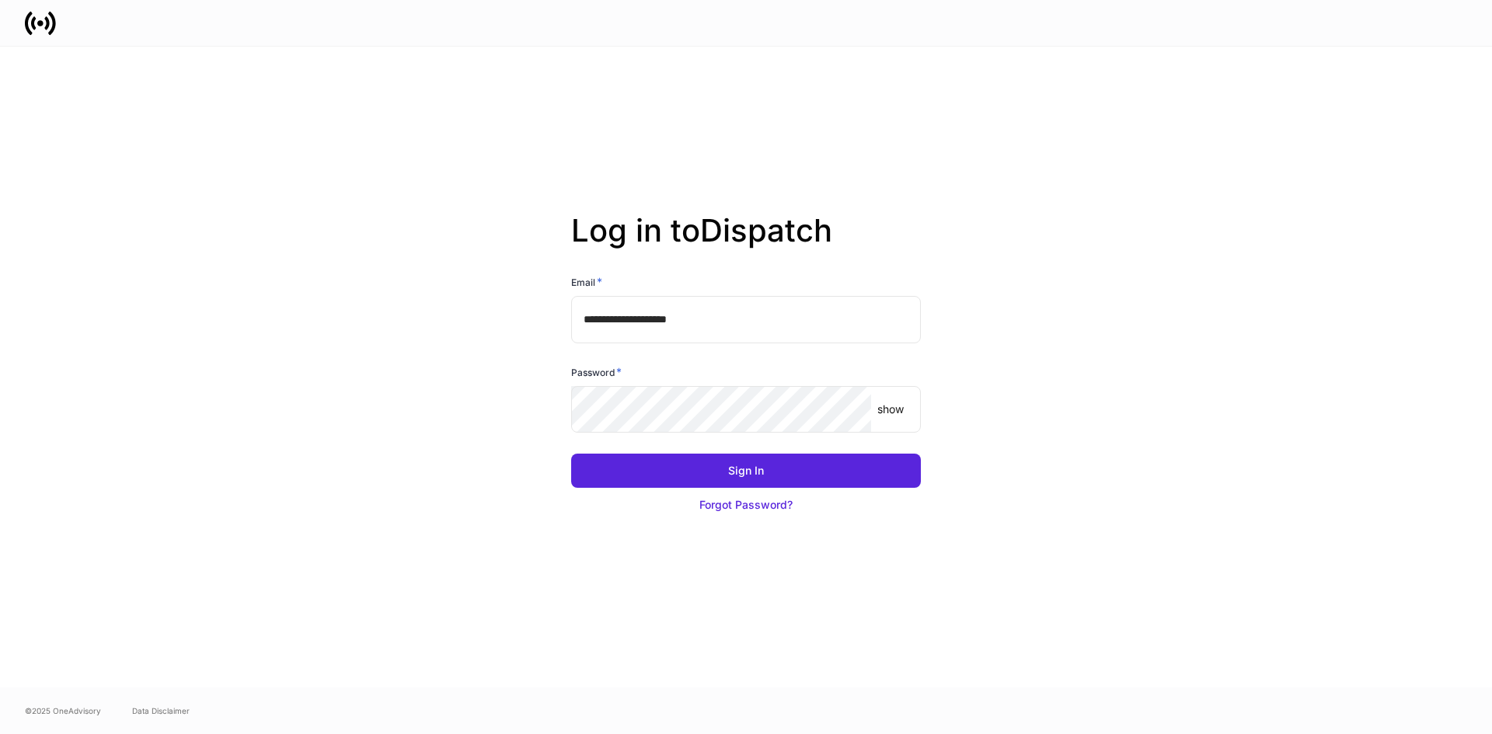  Describe the element at coordinates (746, 505) in the screenshot. I see `button: Forgot Password?` at that location.